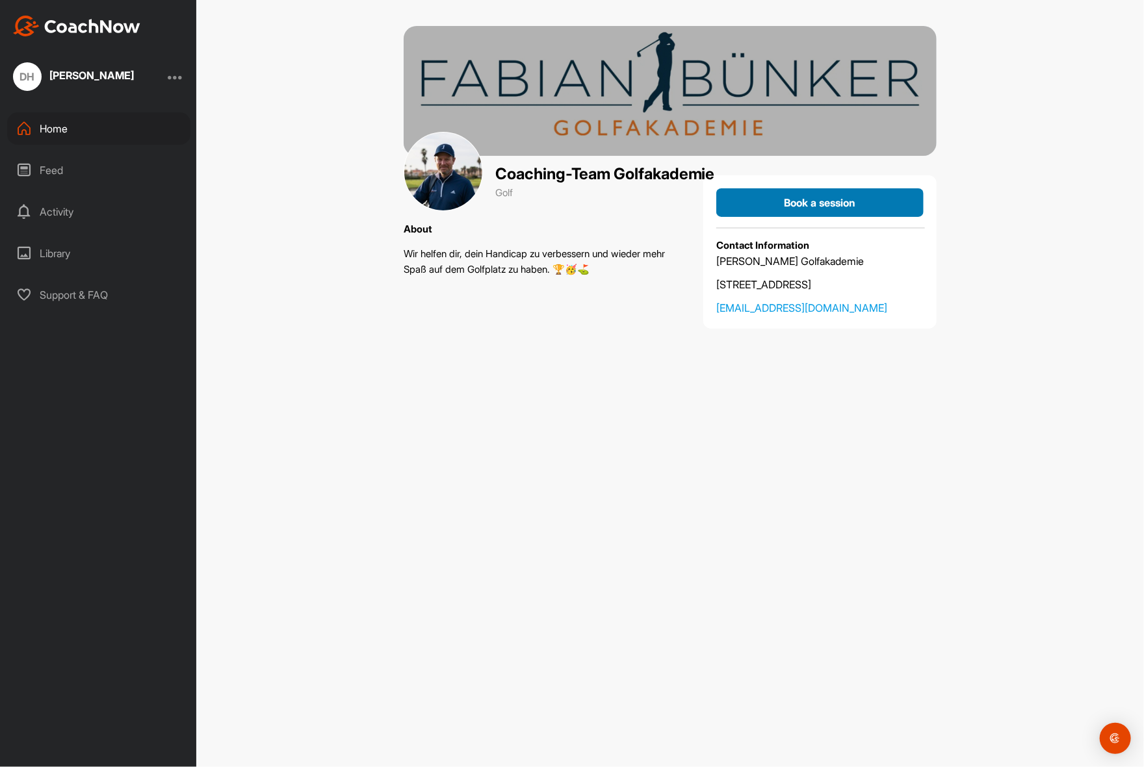  I want to click on div: Library, so click(99, 253).